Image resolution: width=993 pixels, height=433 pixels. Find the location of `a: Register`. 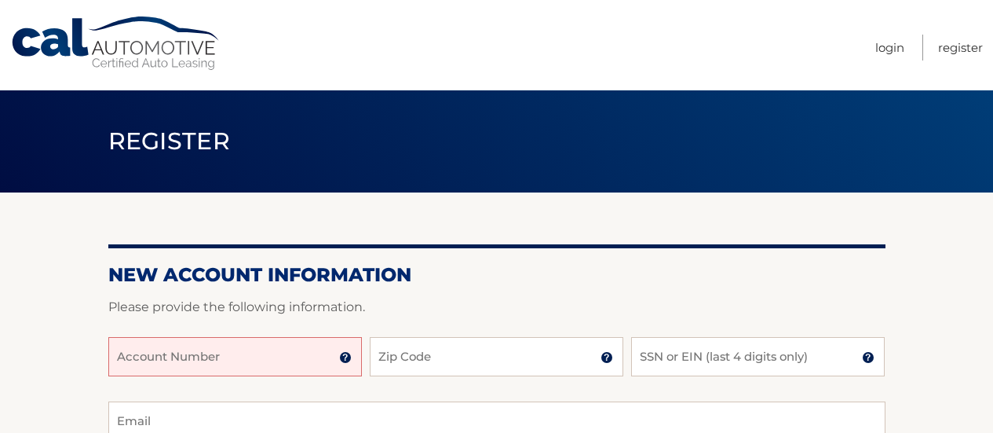

a: Register is located at coordinates (960, 47).